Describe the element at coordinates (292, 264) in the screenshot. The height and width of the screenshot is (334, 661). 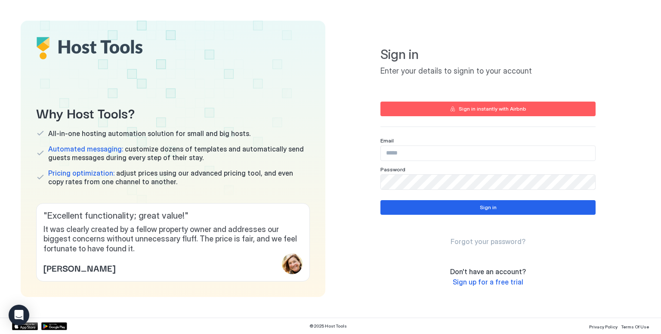
I see `div: profile` at that location.